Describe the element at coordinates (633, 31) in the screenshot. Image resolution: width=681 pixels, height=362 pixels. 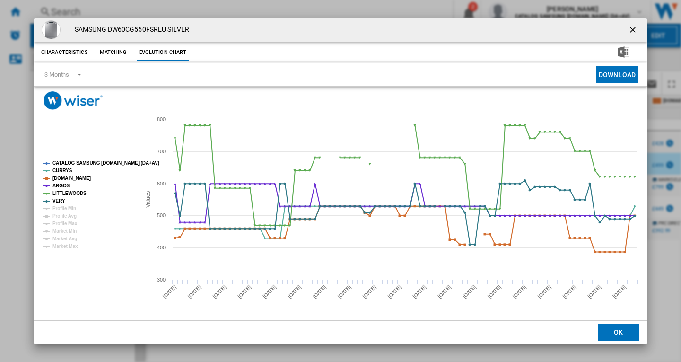
I see `ng-md-icon: getI18NText('BUTTONS.CLOSE_DIALOG')` at that location.